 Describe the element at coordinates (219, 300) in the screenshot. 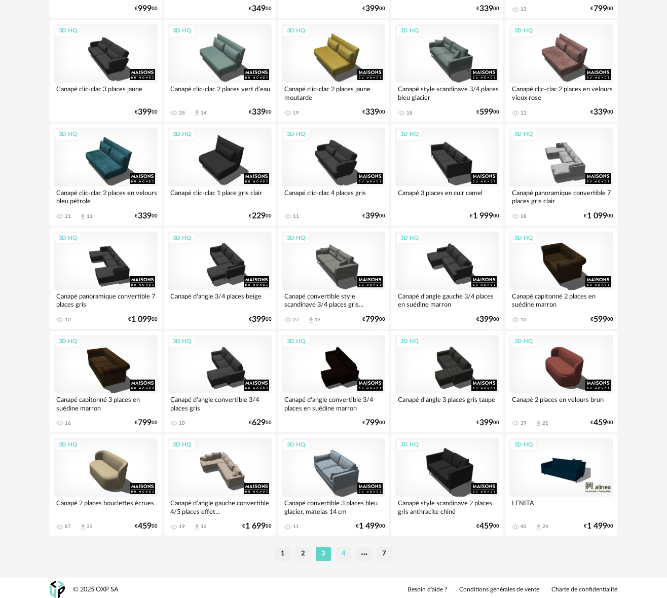

I see `div: Canapé d'angle 3/4 places beige` at that location.